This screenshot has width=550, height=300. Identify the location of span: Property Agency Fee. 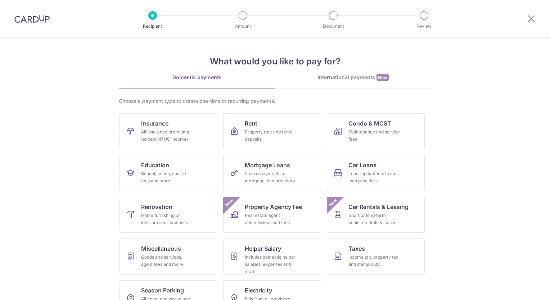
(273, 207).